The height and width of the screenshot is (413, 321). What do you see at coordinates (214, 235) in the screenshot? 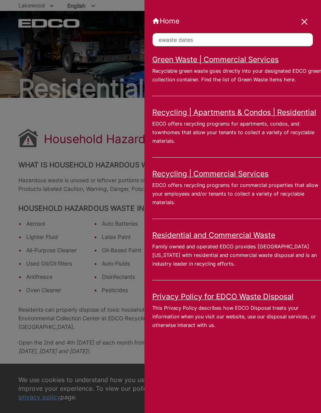
I see `a: Residential and Commercial Waste` at bounding box center [214, 235].